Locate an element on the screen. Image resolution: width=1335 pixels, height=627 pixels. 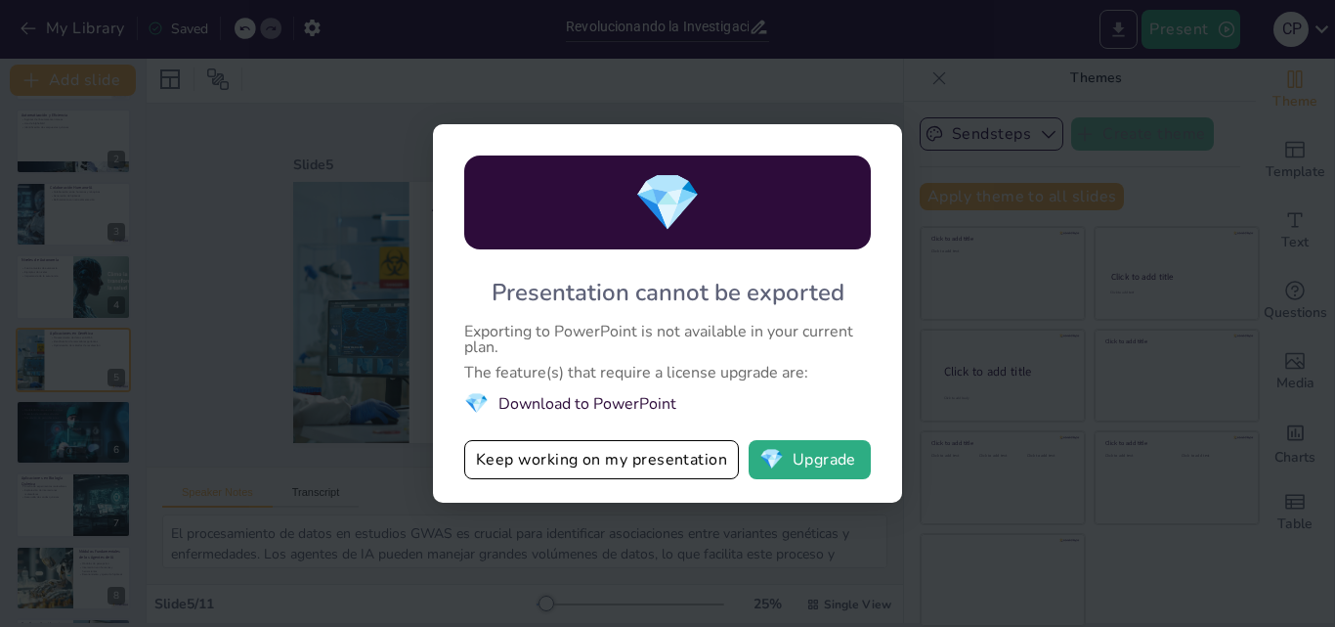
div: Presentation cannot be exported is located at coordinates (668, 292).